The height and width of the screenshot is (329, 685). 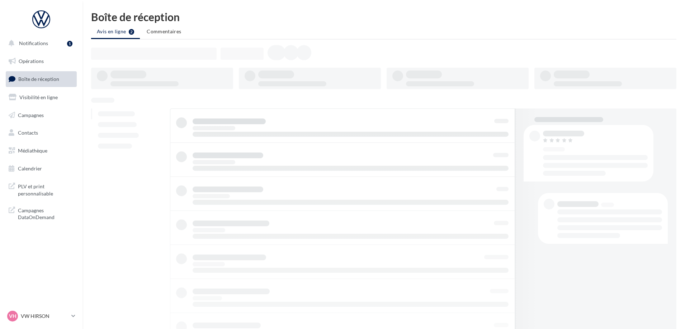 I want to click on a: Calendrier, so click(x=41, y=169).